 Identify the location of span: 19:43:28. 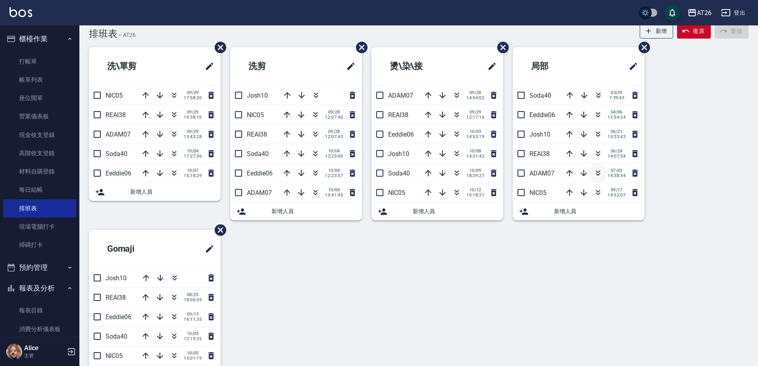
(193, 137).